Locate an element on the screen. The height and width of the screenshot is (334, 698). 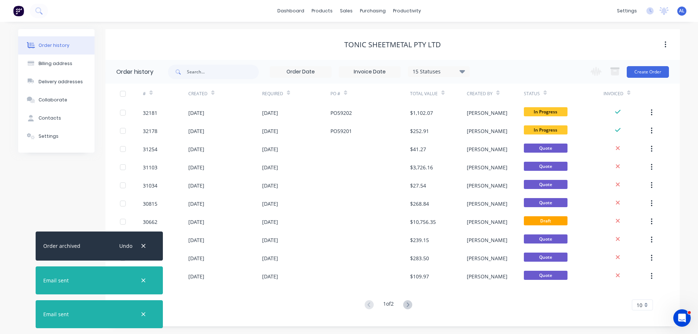
div: $41.27 is located at coordinates (418, 149).